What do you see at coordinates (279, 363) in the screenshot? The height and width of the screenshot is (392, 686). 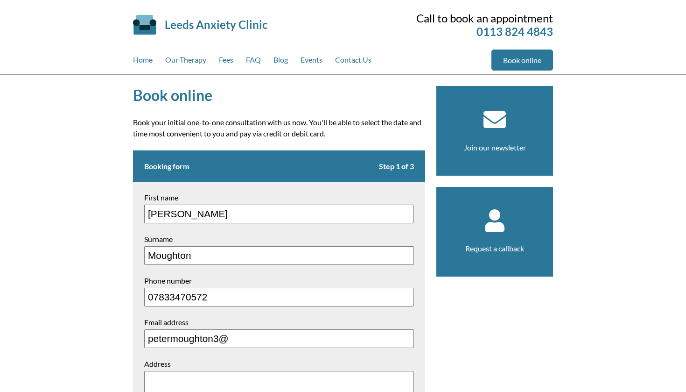 I see `label: Address` at bounding box center [279, 363].